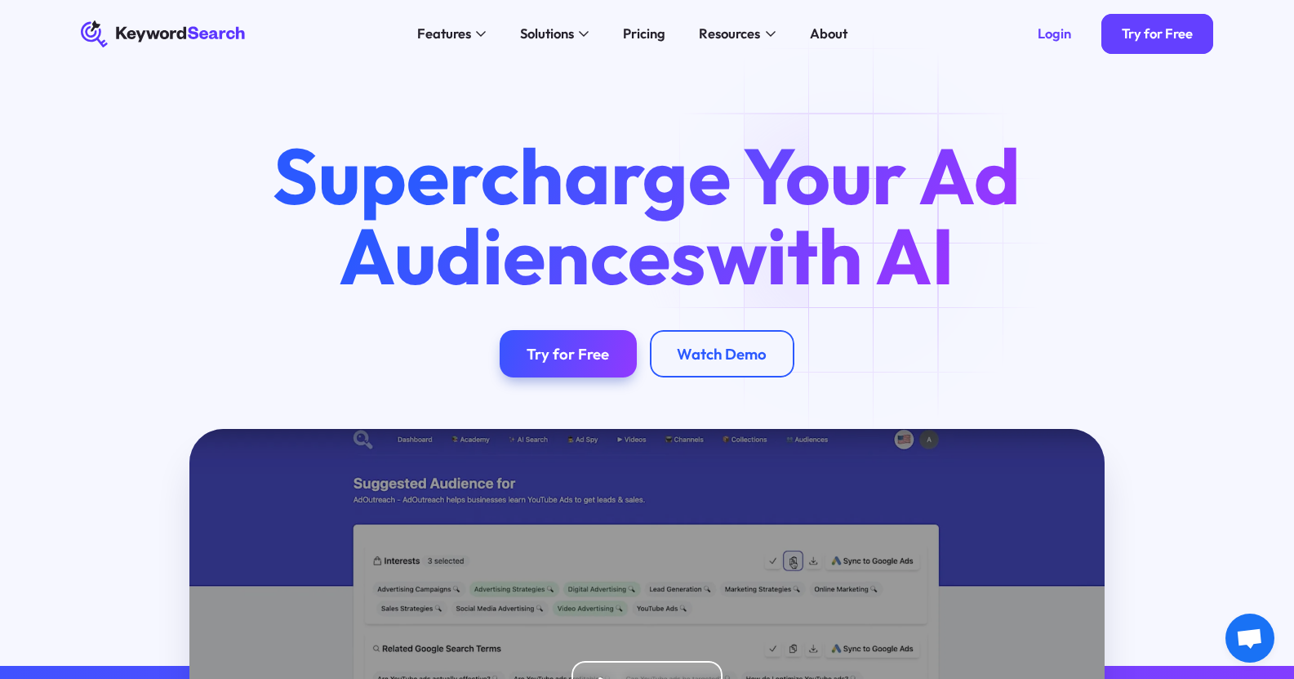 The image size is (1294, 679). Describe the element at coordinates (644, 33) in the screenshot. I see `div: Pricing` at that location.